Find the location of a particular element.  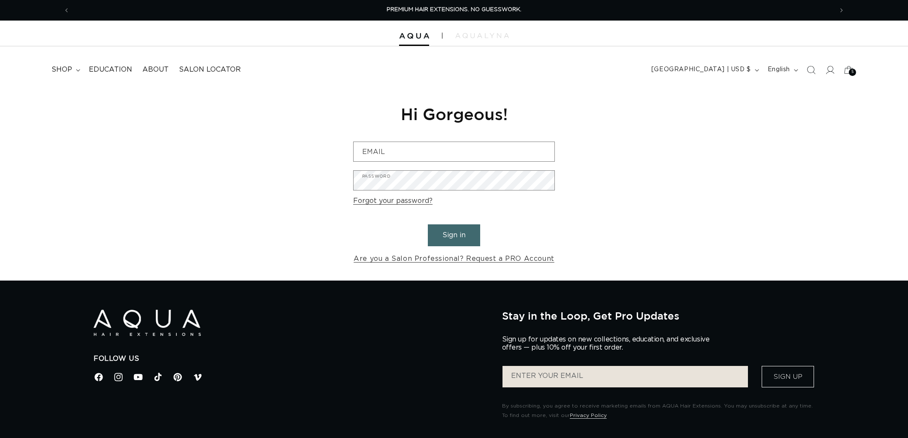

summary: Search is located at coordinates (811, 70).